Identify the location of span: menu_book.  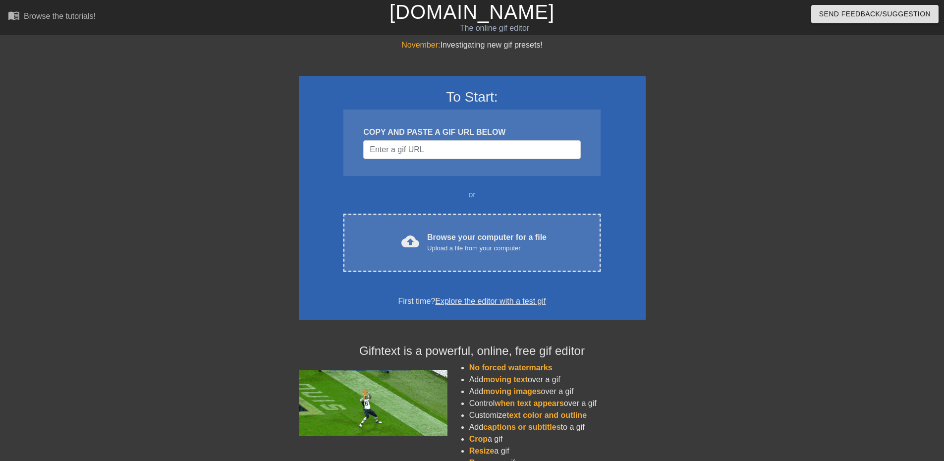
(14, 15).